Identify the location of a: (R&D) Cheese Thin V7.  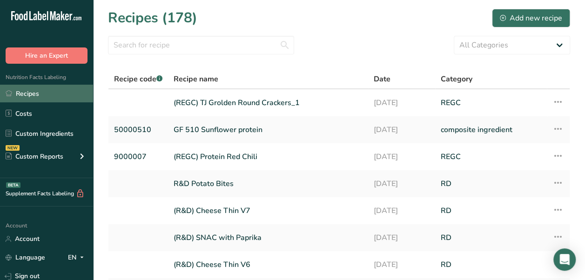
(268, 211).